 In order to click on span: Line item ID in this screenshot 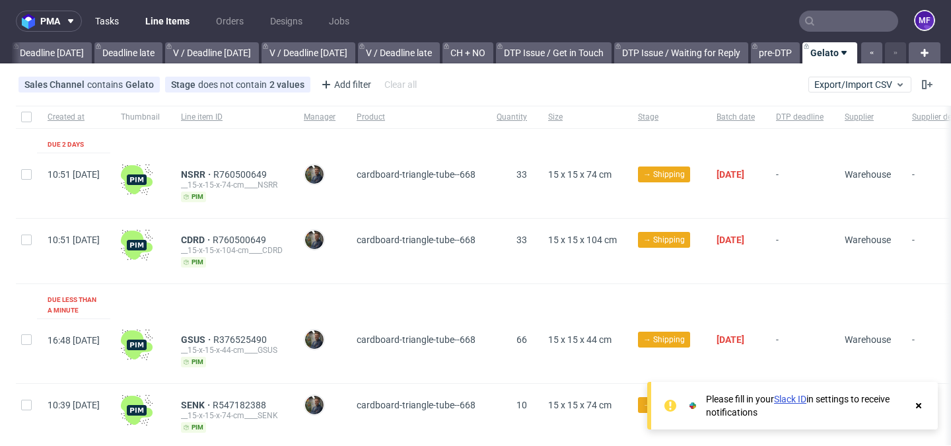, I will do `click(232, 117)`.